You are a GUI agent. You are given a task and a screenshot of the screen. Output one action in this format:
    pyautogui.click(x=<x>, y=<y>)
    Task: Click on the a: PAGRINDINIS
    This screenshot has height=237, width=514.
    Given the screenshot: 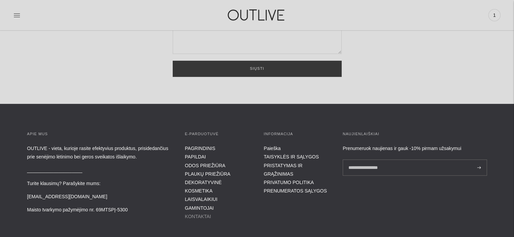 What is the action you would take?
    pyautogui.click(x=200, y=149)
    